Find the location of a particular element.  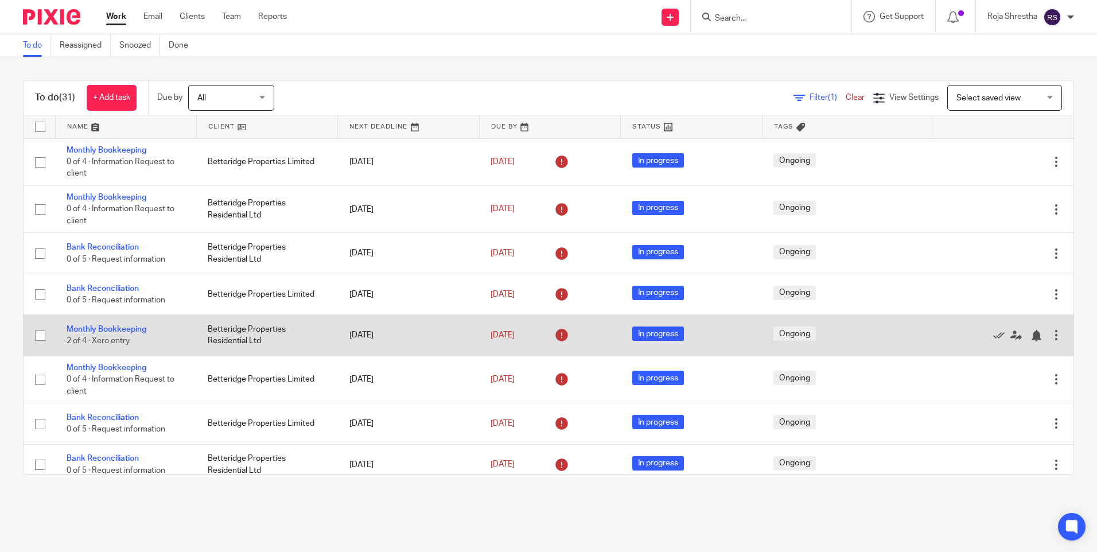

span: View Settings is located at coordinates (914, 98).